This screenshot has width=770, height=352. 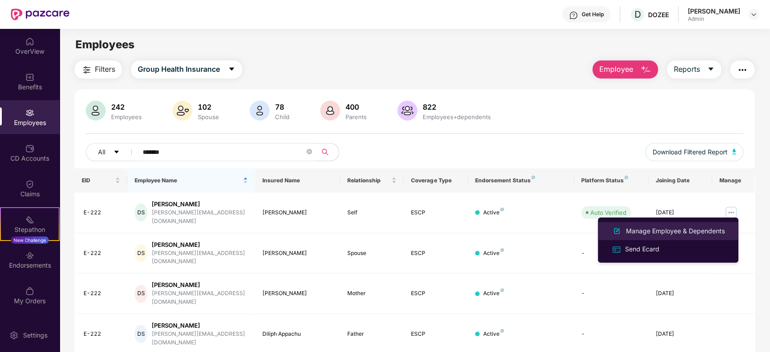 What do you see at coordinates (298, 181) in the screenshot?
I see `th: Insured Name` at bounding box center [298, 181].